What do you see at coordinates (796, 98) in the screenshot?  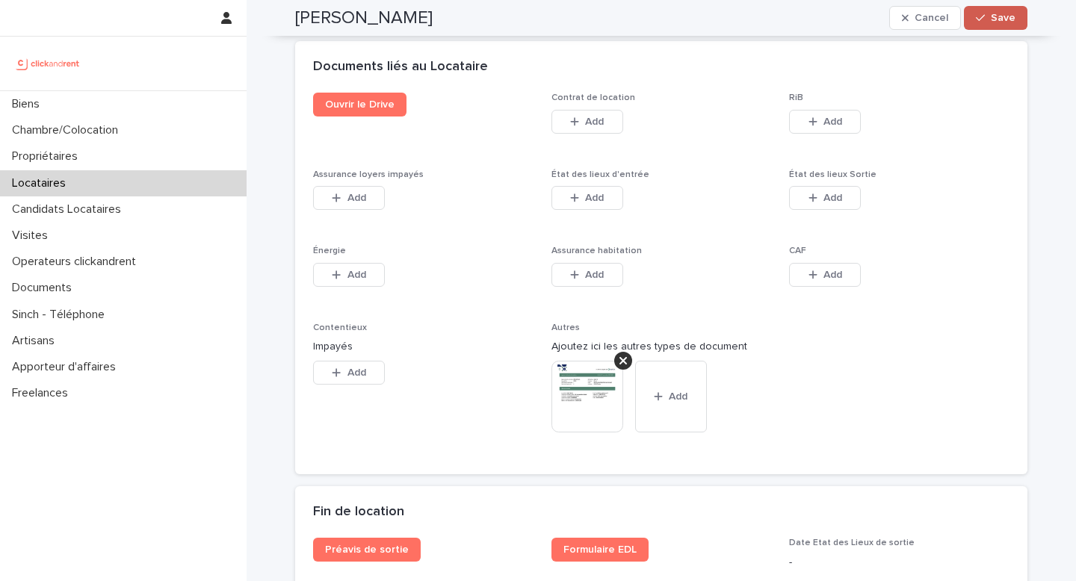 I see `span: RiB` at bounding box center [796, 98].